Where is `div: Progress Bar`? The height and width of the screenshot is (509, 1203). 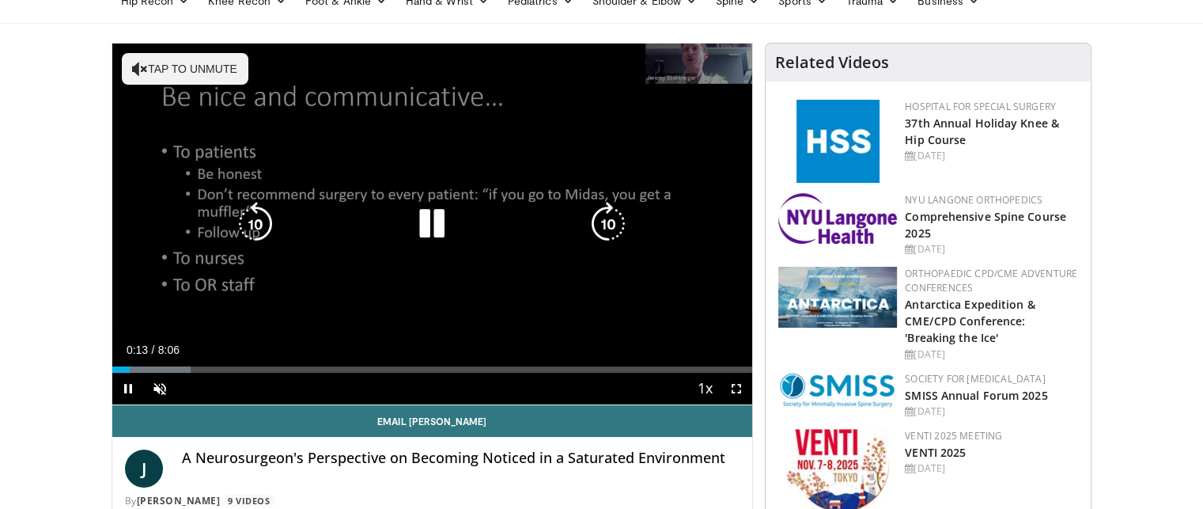
div: Progress Bar is located at coordinates (433, 369).